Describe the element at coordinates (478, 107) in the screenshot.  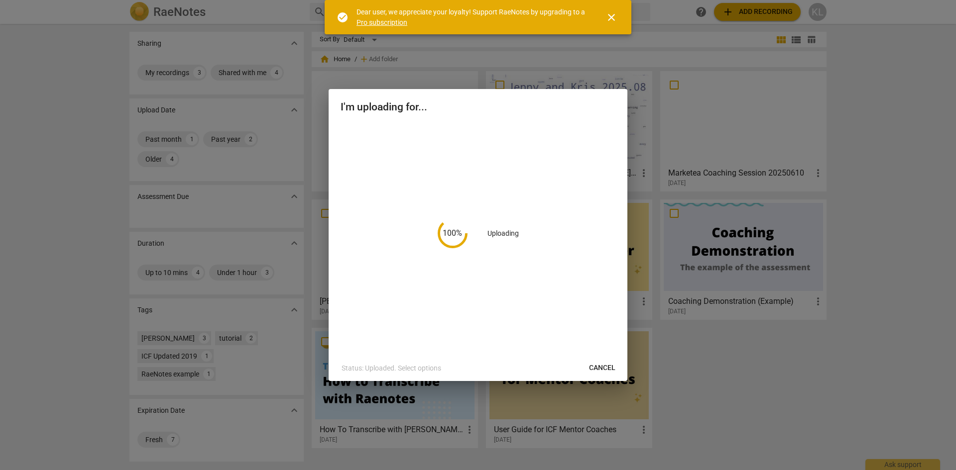
I see `h2: I'm uploading for...` at that location.